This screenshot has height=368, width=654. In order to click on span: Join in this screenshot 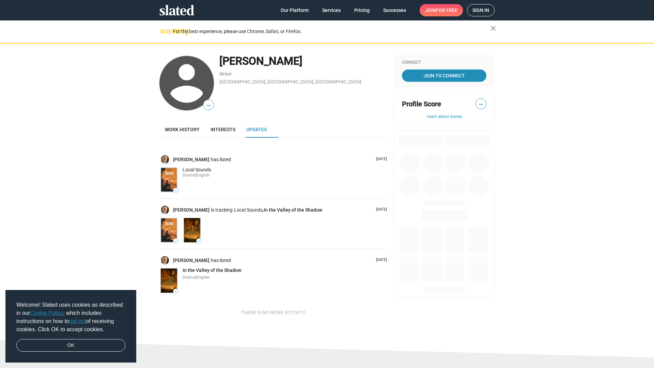, I will do `click(441, 10)`.